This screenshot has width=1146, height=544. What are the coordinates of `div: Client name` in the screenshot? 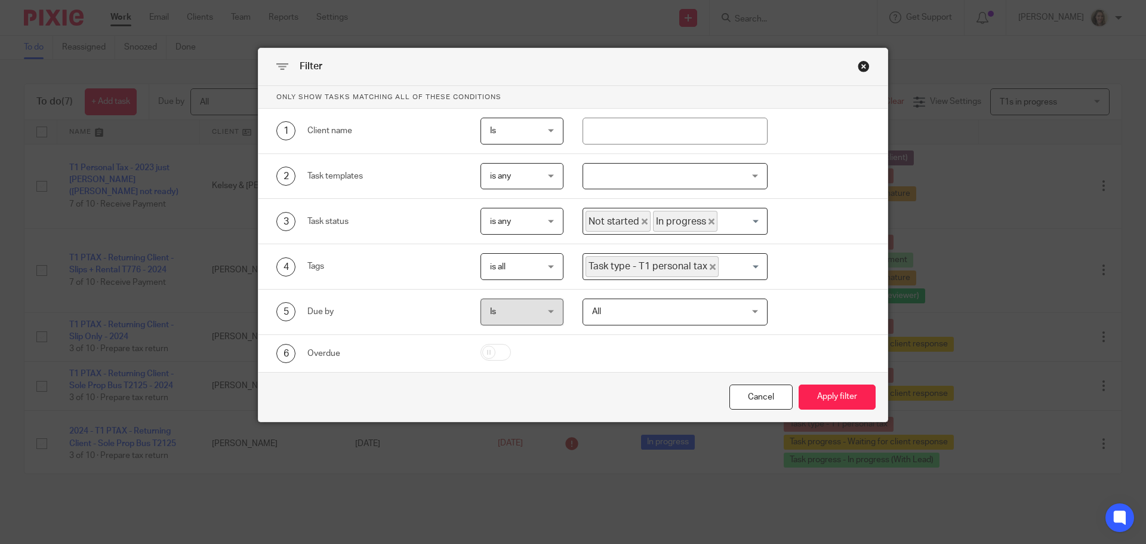 It's located at (384, 131).